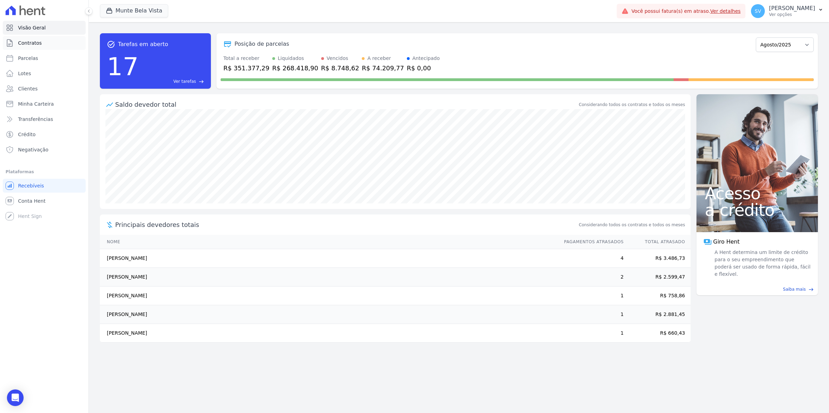 Image resolution: width=829 pixels, height=413 pixels. What do you see at coordinates (757, 193) in the screenshot?
I see `span: Acesso` at bounding box center [757, 193].